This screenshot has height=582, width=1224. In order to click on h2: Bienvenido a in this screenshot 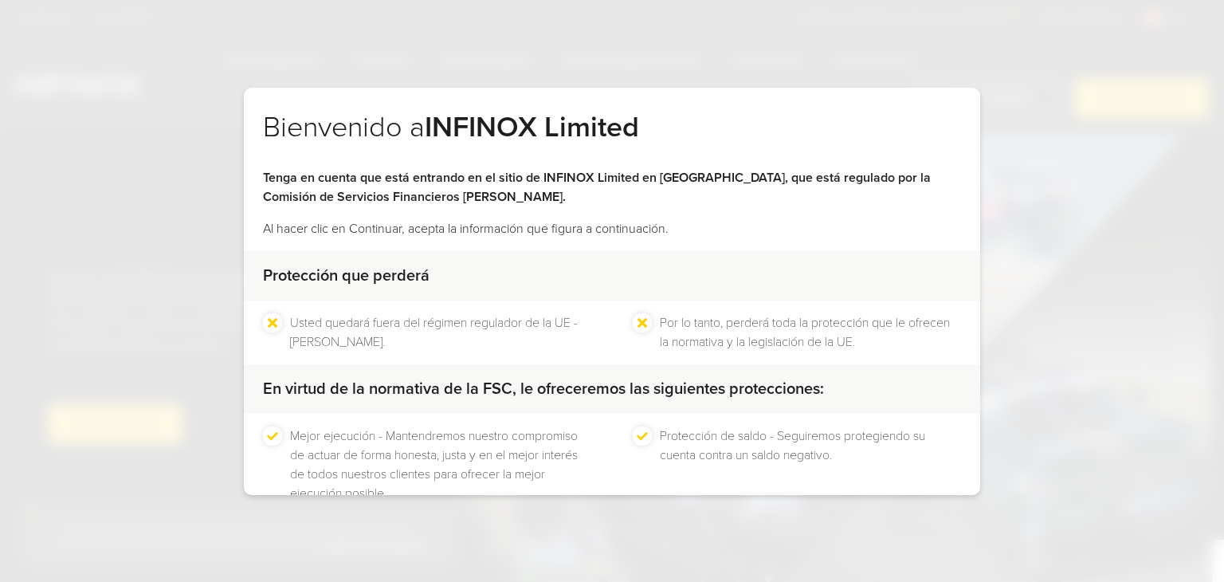, I will do `click(612, 139)`.